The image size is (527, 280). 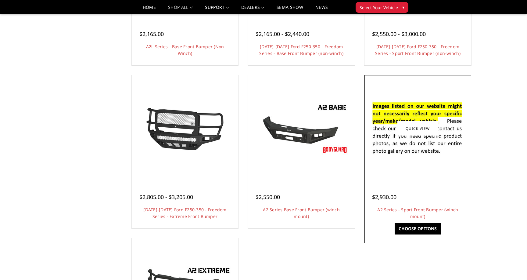 What do you see at coordinates (379, 7) in the screenshot?
I see `span: Select Your Vehicle` at bounding box center [379, 7].